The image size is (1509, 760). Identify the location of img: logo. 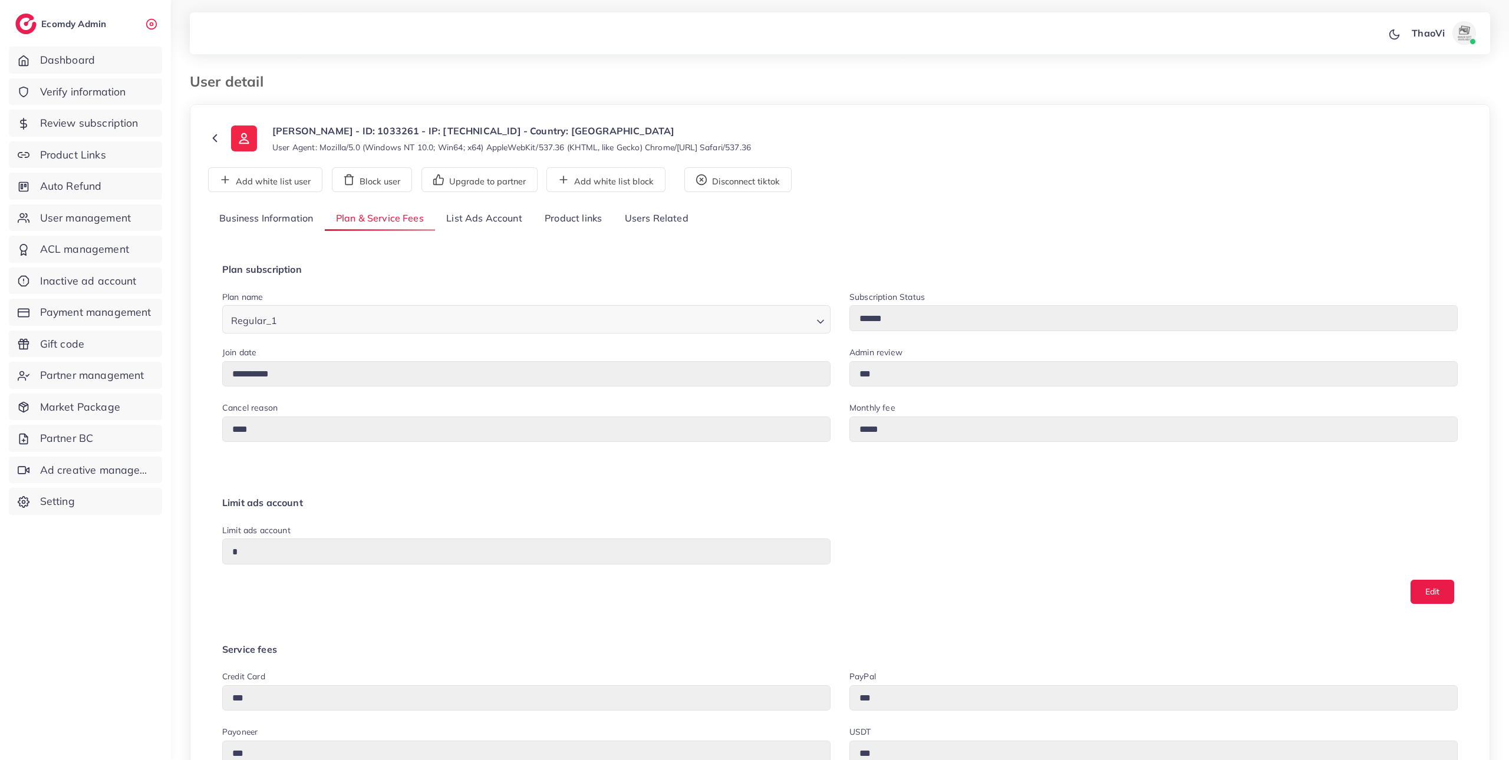
(26, 24).